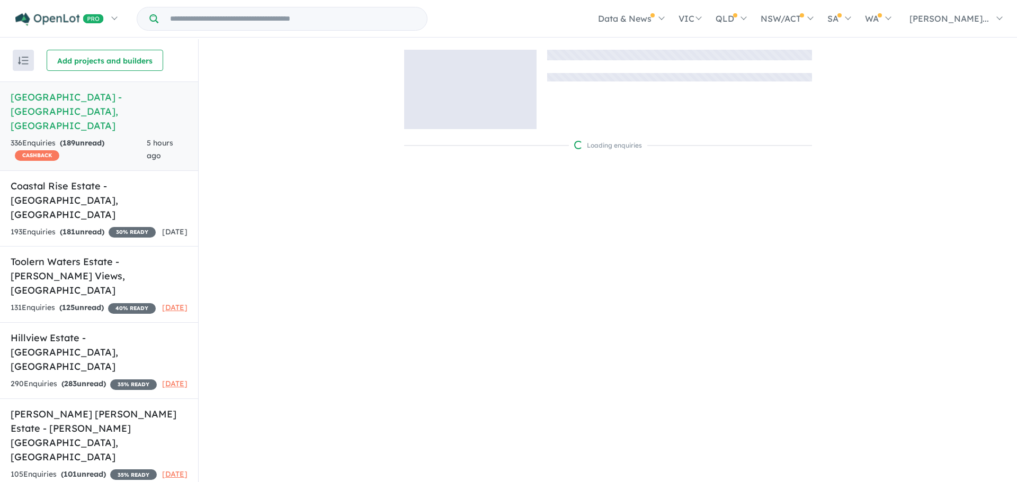 The image size is (1017, 482). I want to click on div: 105 Enquir ies, so click(84, 475).